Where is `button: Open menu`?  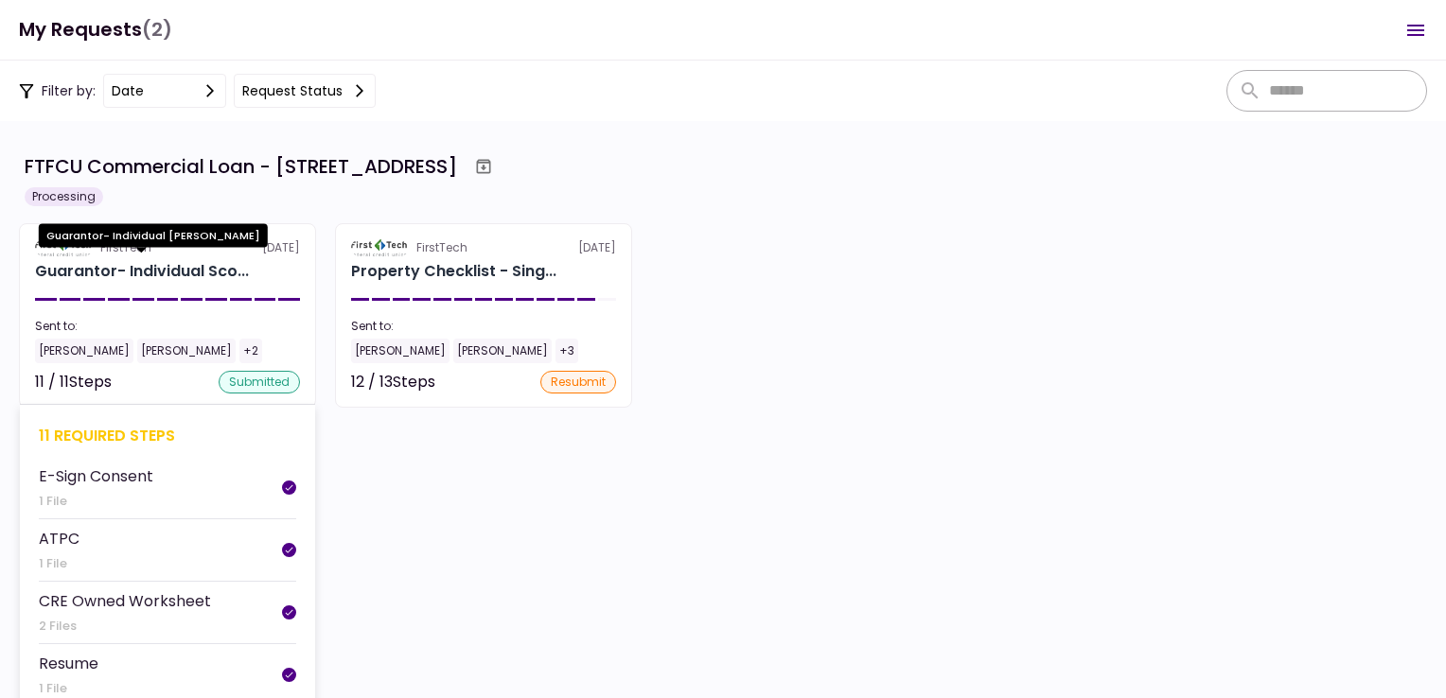 button: Open menu is located at coordinates (1416, 30).